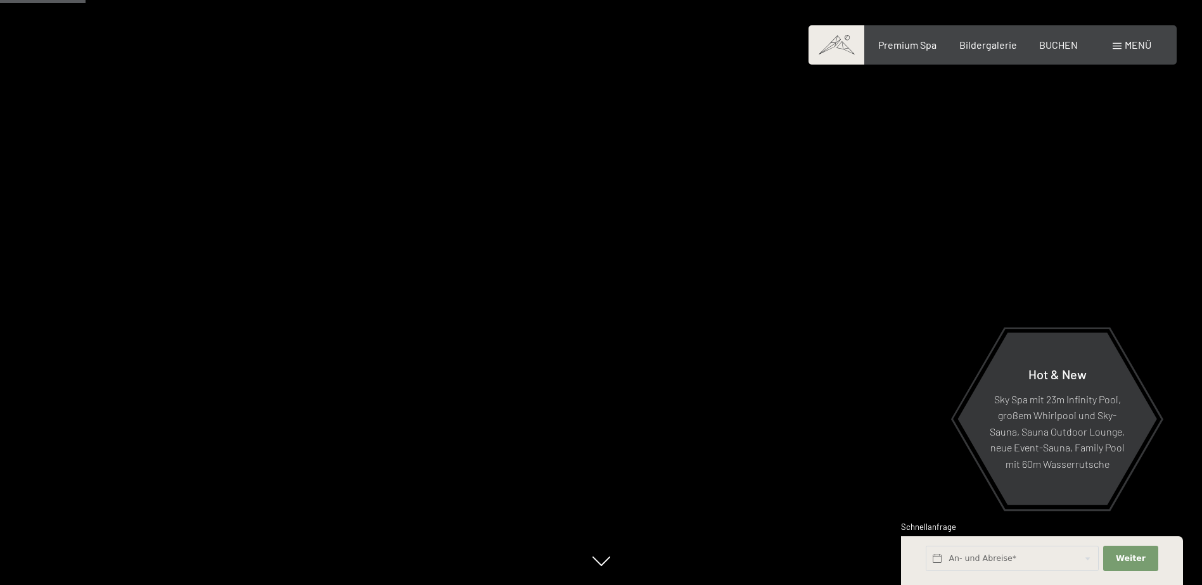  What do you see at coordinates (907, 44) in the screenshot?
I see `a: Premium Spa` at bounding box center [907, 44].